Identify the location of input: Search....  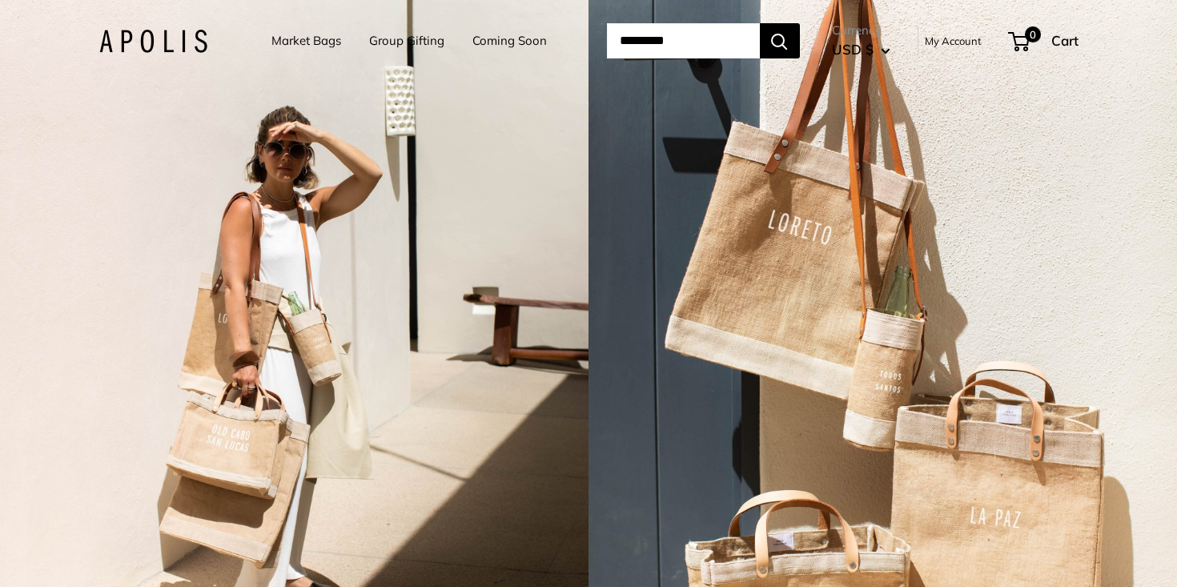
(683, 41).